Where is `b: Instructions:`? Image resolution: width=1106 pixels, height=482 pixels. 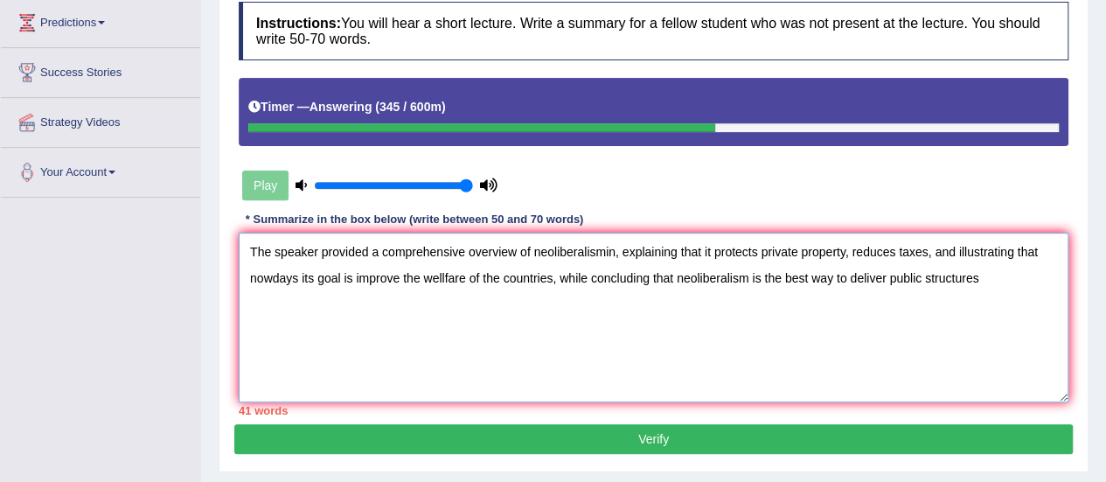
b: Instructions: is located at coordinates (298, 23).